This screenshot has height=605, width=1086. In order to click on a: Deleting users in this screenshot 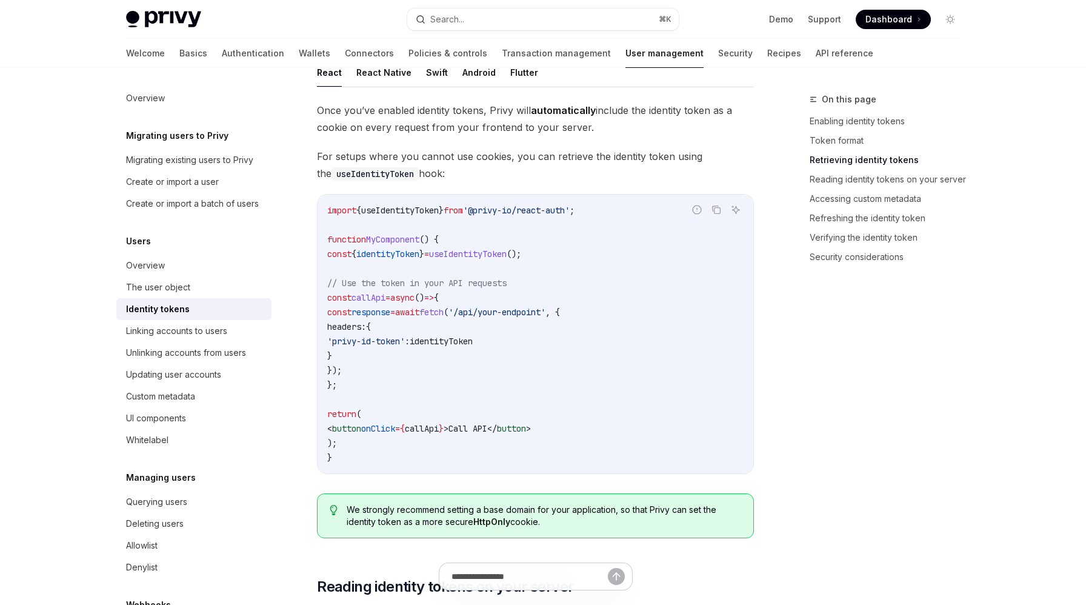, I will do `click(194, 524)`.